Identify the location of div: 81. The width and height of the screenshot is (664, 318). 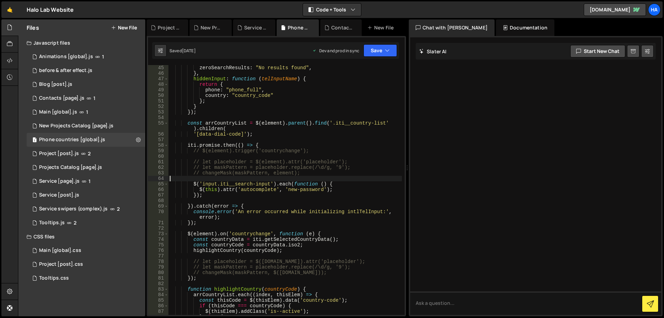
(158, 278).